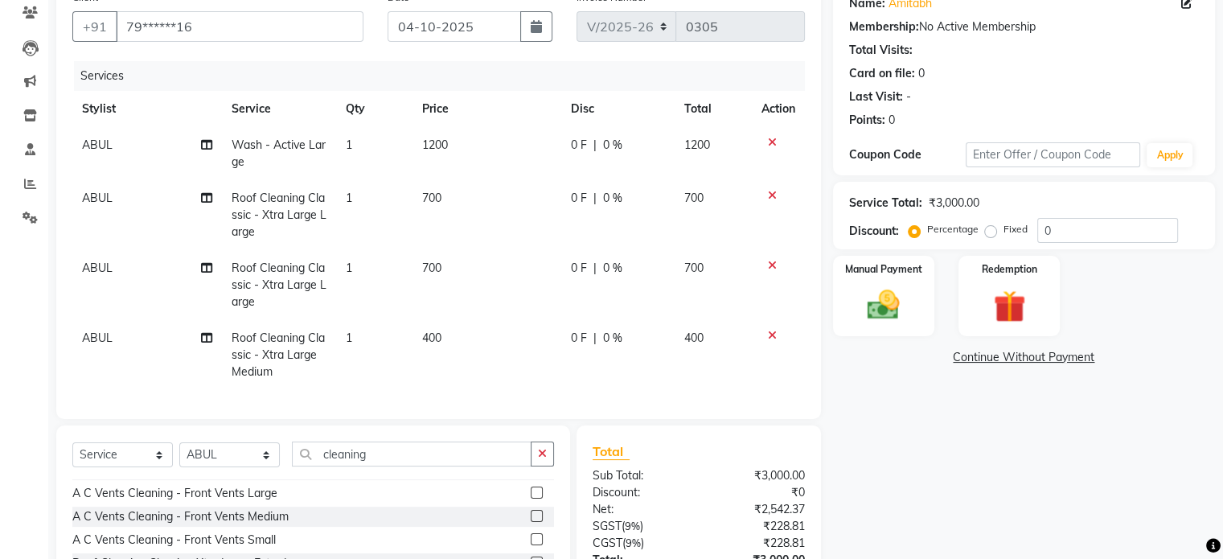 The height and width of the screenshot is (559, 1223). What do you see at coordinates (778, 109) in the screenshot?
I see `th: Action` at bounding box center [778, 109].